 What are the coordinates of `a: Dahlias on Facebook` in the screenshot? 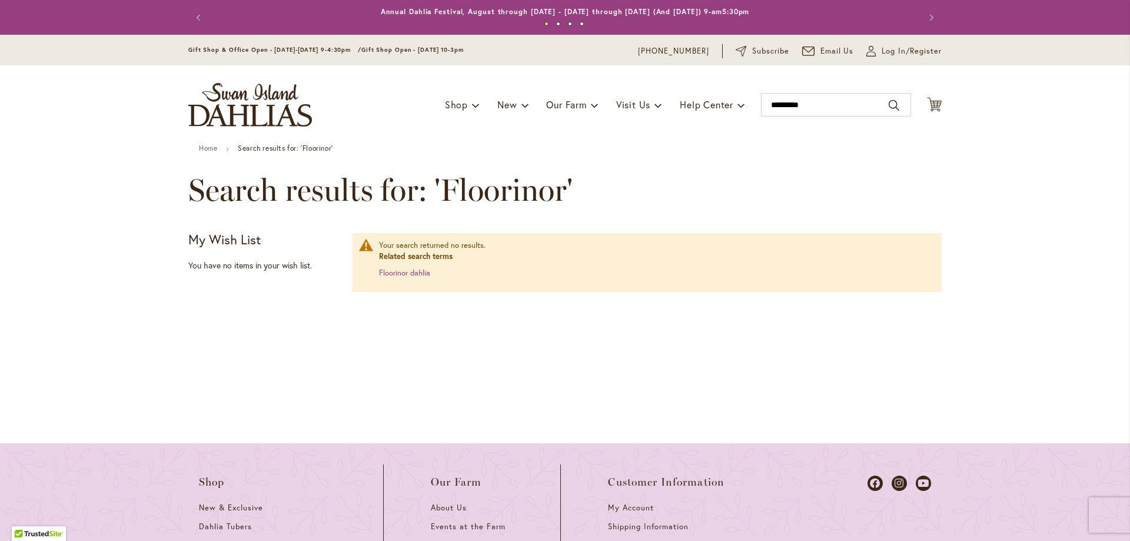 It's located at (875, 483).